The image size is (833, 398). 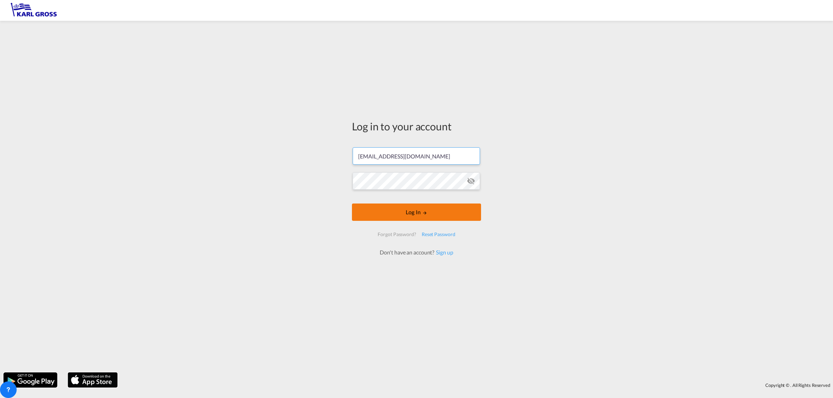 What do you see at coordinates (416, 156) in the screenshot?
I see `input: Enter email/phone number` at bounding box center [416, 156].